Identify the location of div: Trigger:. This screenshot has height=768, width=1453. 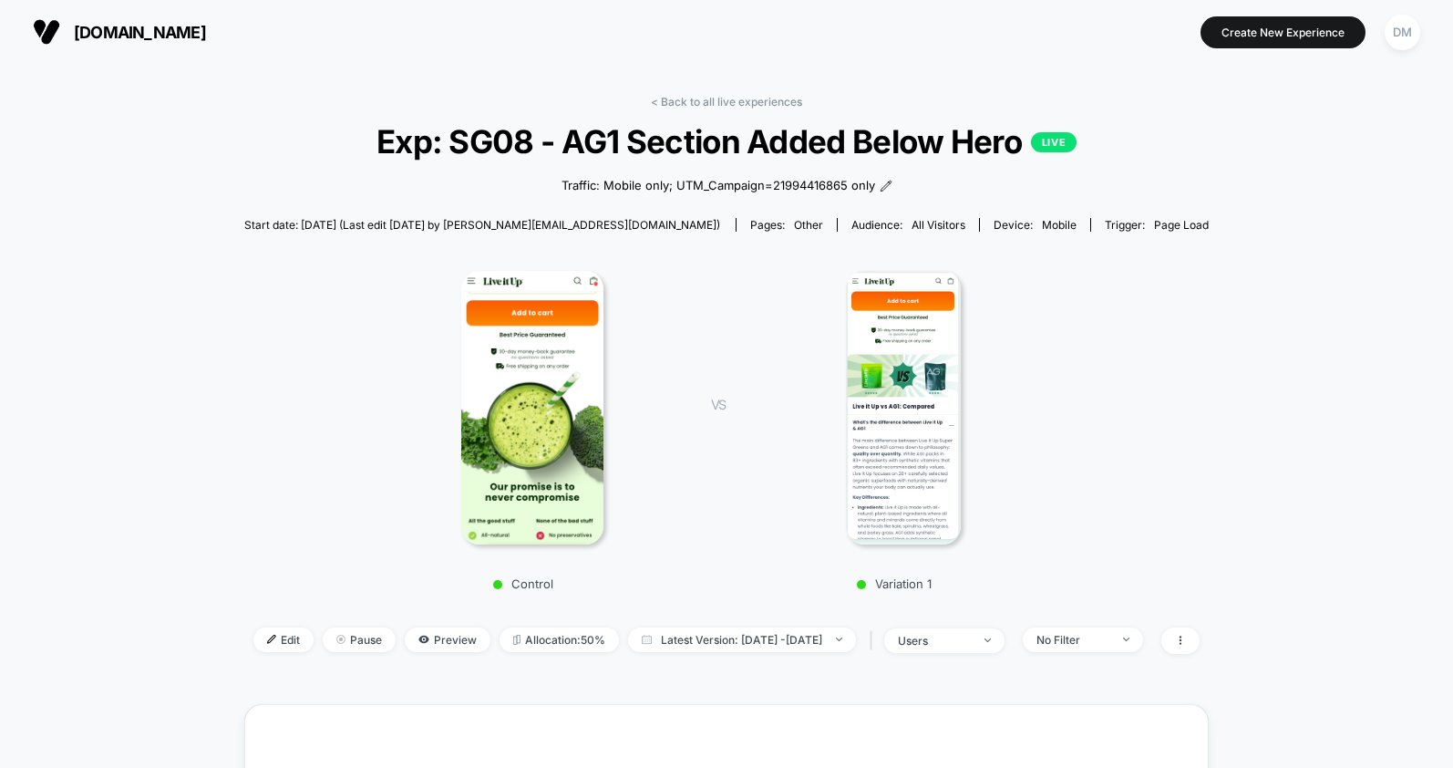
(1157, 224).